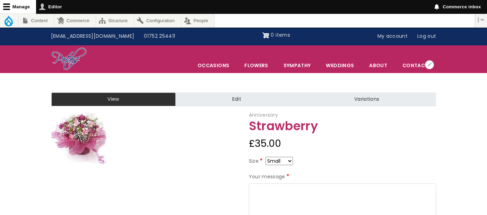  What do you see at coordinates (481, 20) in the screenshot?
I see `button: Vertical orientation` at bounding box center [481, 20].